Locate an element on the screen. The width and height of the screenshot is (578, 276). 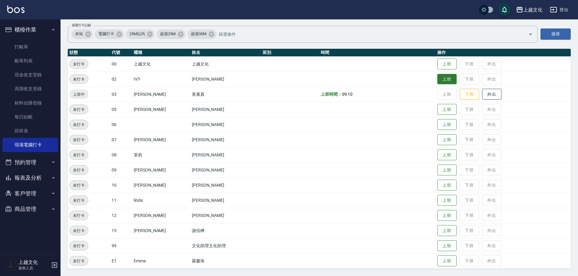
div: 25M以內 is located at coordinates (140, 34).